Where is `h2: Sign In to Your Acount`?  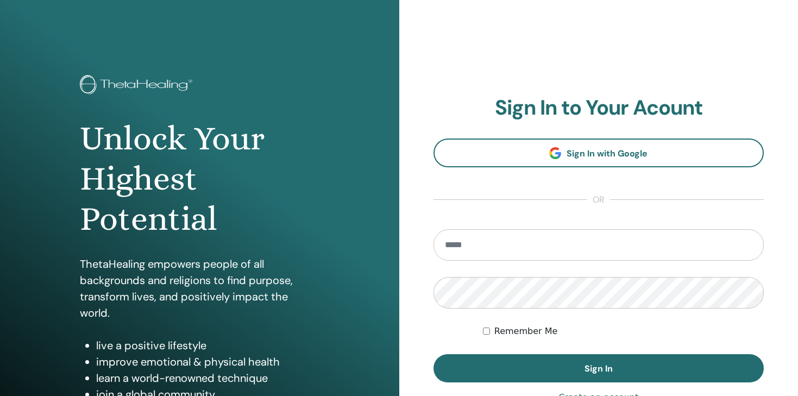
h2: Sign In to Your Acount is located at coordinates (599, 108).